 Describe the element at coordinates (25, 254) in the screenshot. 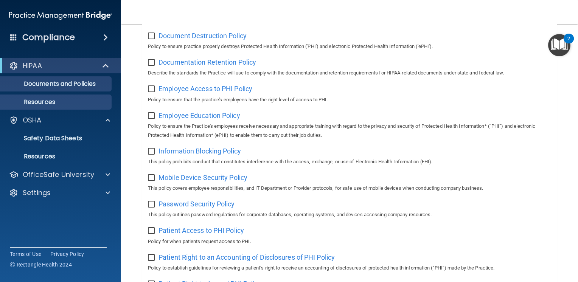

I see `a: Terms of Use` at that location.